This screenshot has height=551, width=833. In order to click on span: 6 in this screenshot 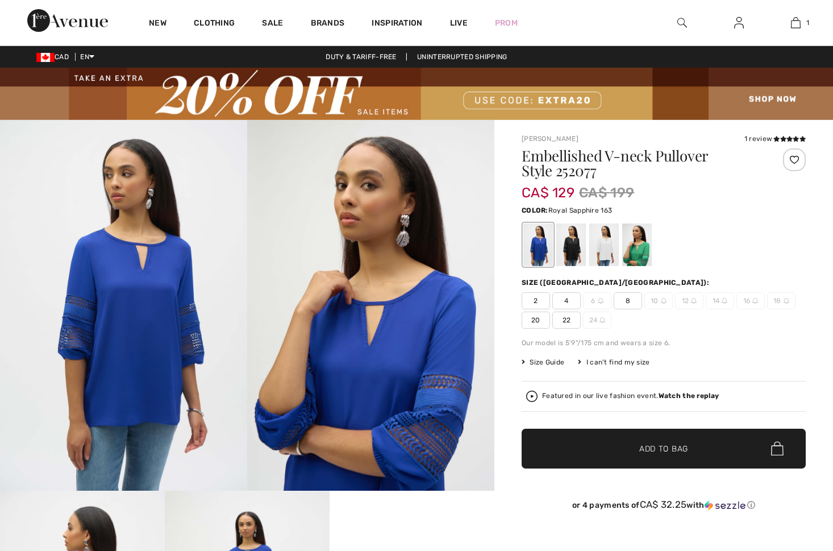, I will do `click(598, 301)`.